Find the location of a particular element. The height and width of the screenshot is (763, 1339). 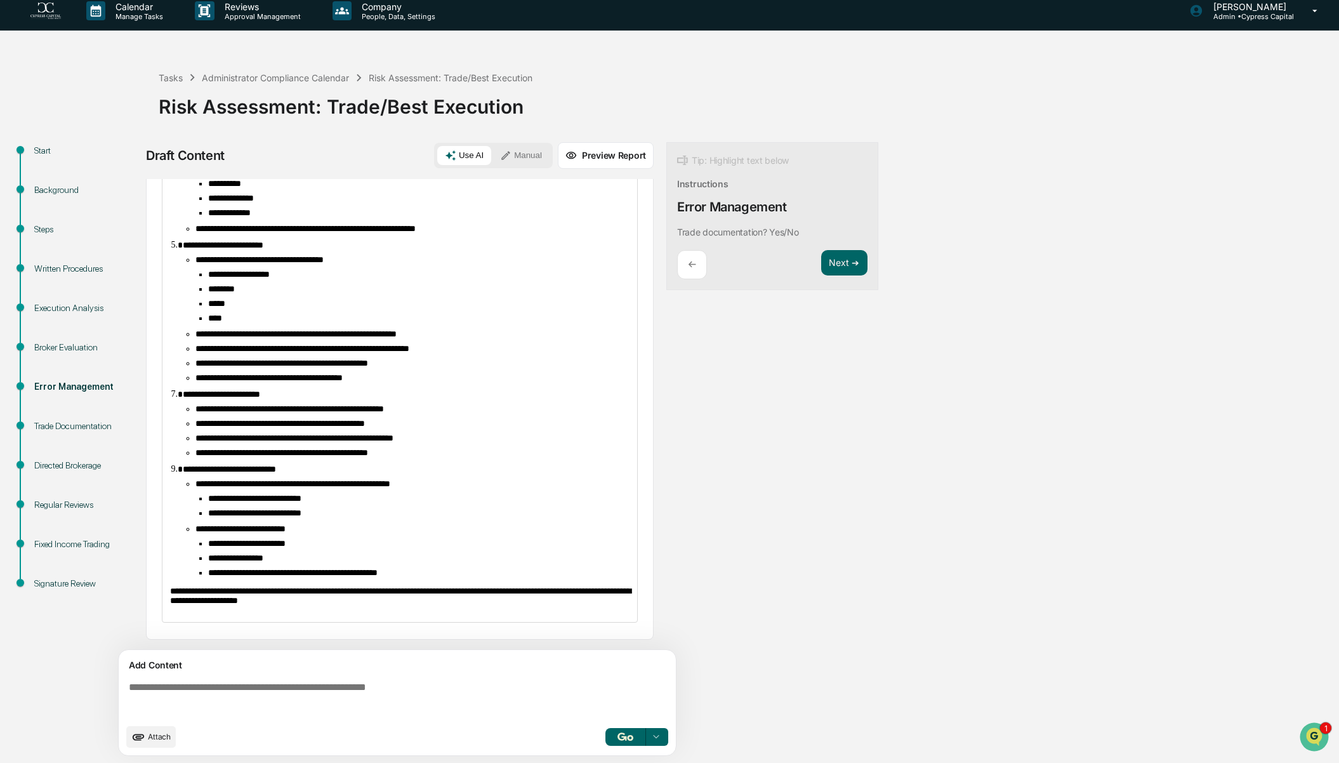

div: Execution Analysis is located at coordinates (86, 308).